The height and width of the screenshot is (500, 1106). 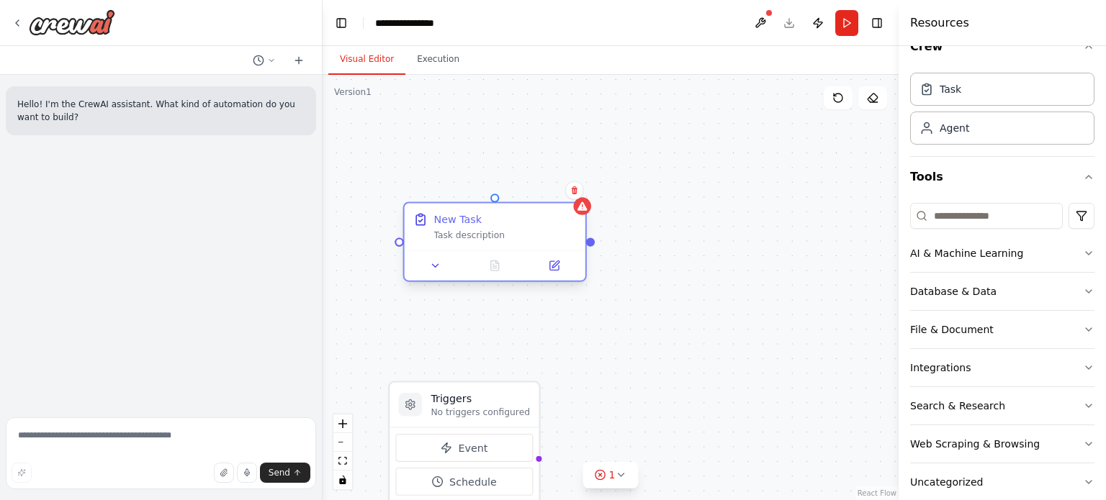 I want to click on div: AI & Machine Learning, so click(x=966, y=253).